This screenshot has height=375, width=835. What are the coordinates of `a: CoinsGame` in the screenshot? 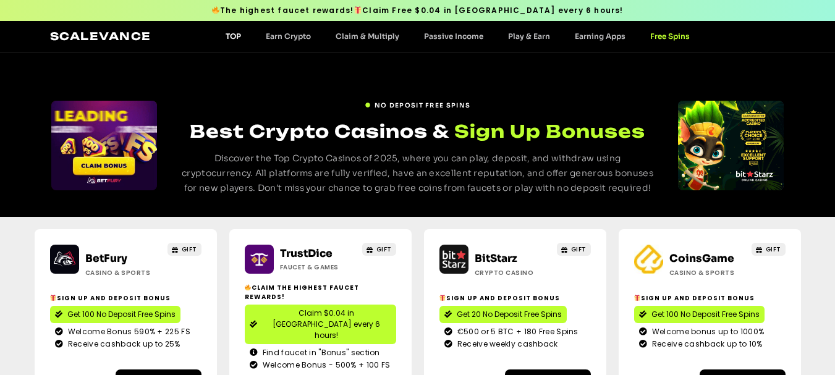 It's located at (702, 258).